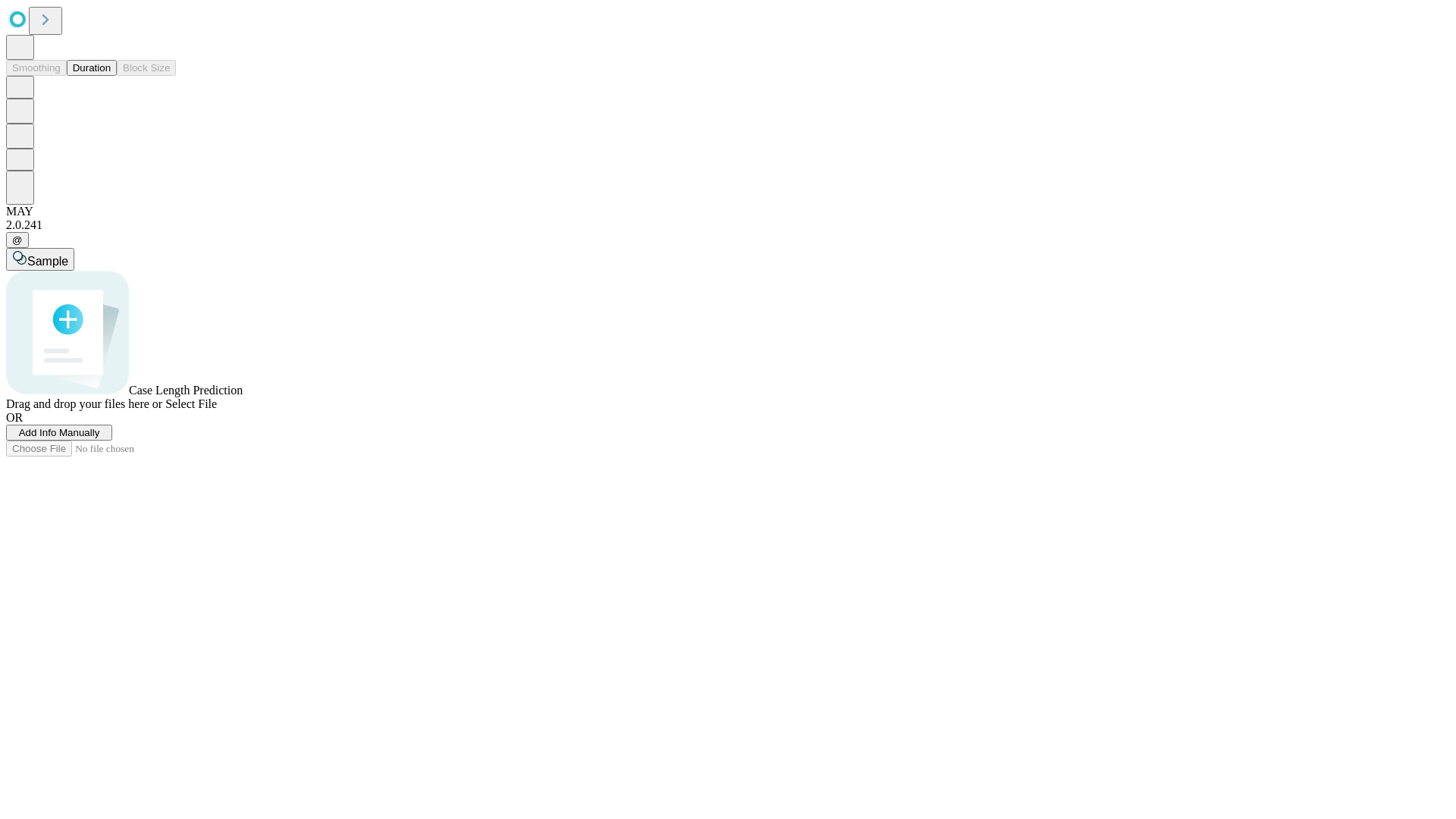  I want to click on span: Select File, so click(191, 403).